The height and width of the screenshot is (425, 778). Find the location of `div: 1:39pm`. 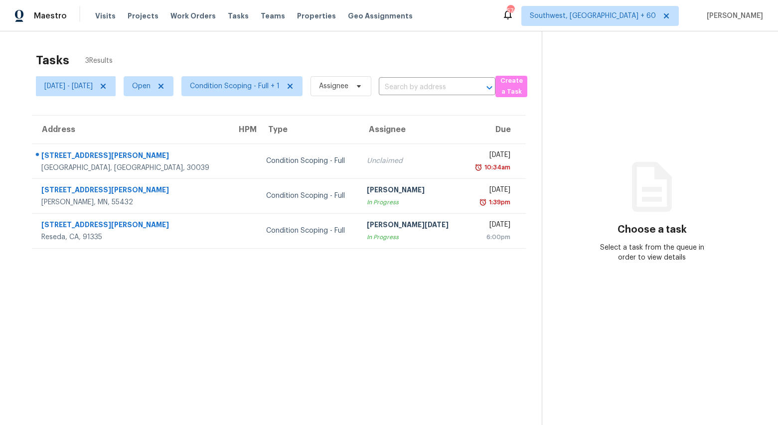

div: 1:39pm is located at coordinates (498, 202).